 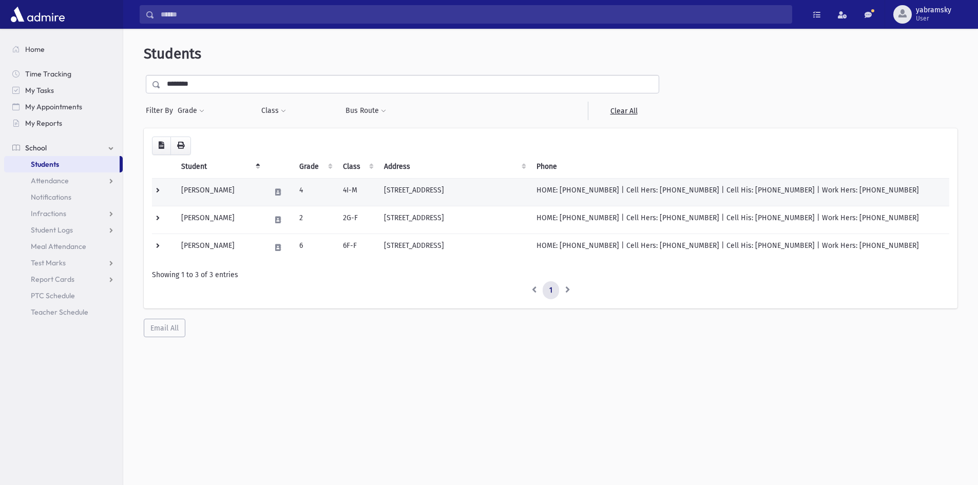 What do you see at coordinates (63, 214) in the screenshot?
I see `a: Infractions` at bounding box center [63, 214].